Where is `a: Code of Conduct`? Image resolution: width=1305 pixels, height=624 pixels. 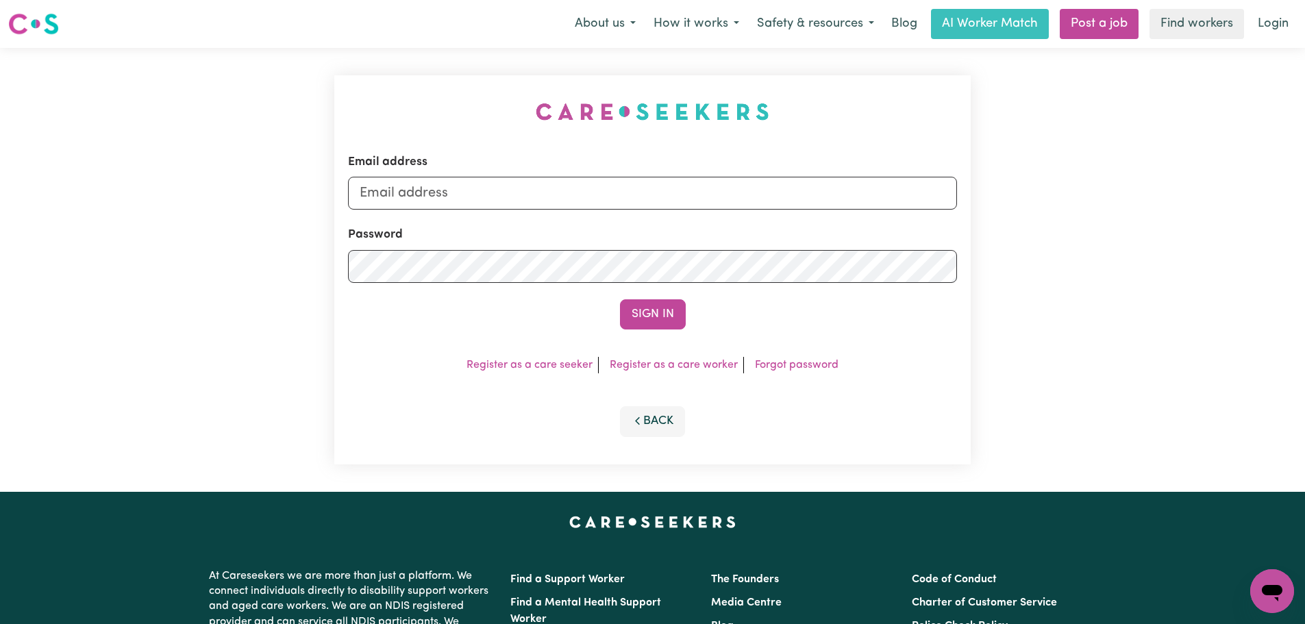 a: Code of Conduct is located at coordinates (955, 580).